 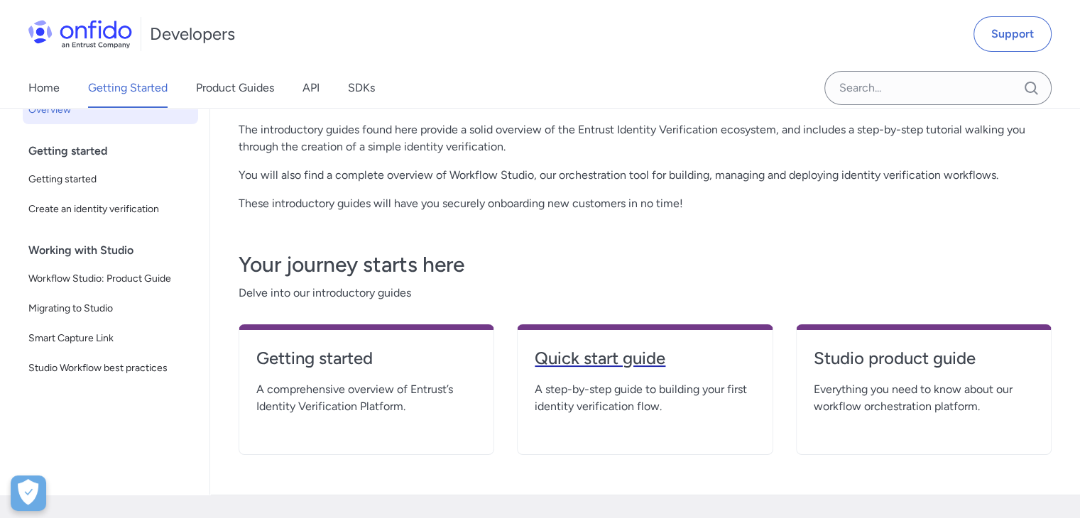 What do you see at coordinates (361, 88) in the screenshot?
I see `a: SDKs` at bounding box center [361, 88].